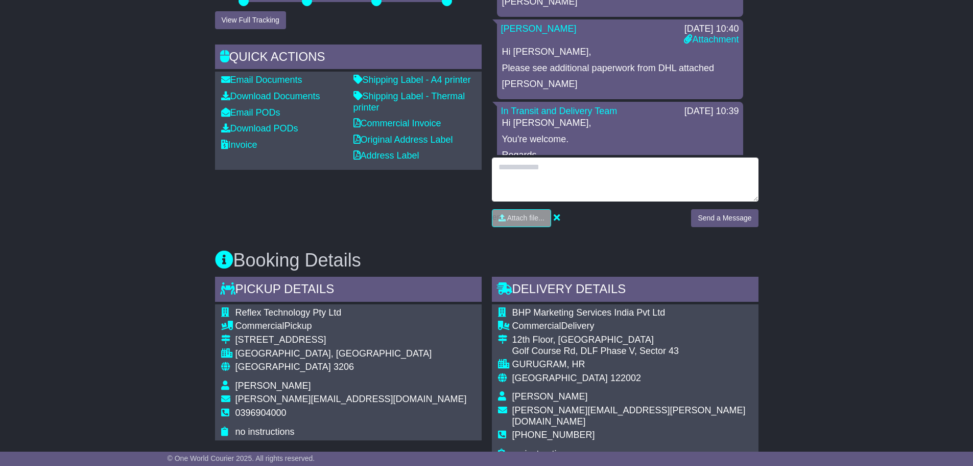 This screenshot has width=973, height=466. I want to click on a: Email Documents, so click(262, 80).